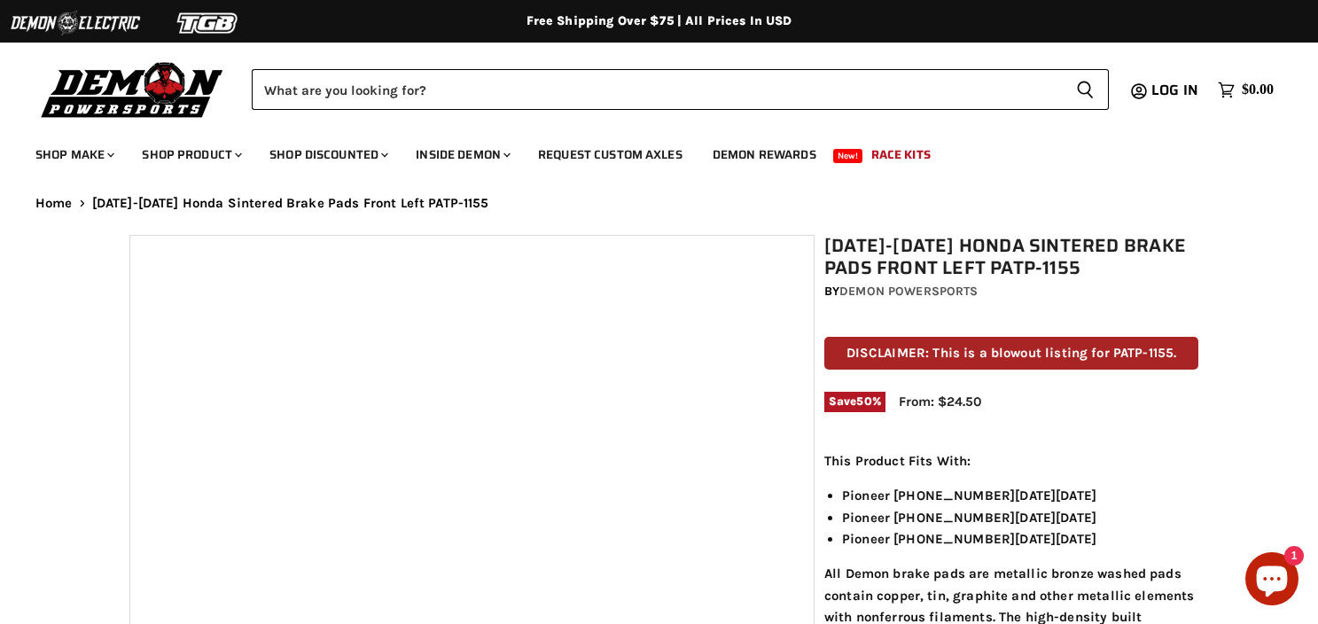  What do you see at coordinates (610, 154) in the screenshot?
I see `a: Request Custom Axles` at bounding box center [610, 154].